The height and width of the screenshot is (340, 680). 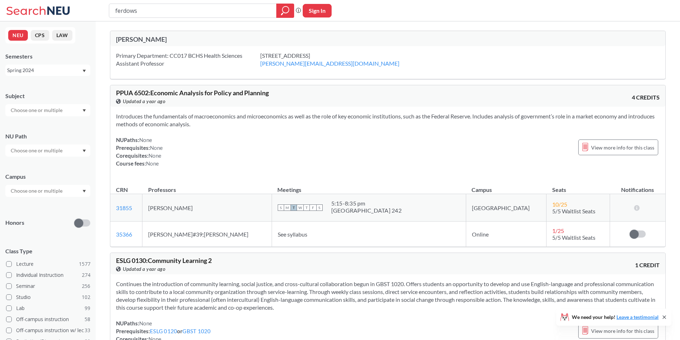 I want to click on div: Spring 2024Dropdown arrow, so click(x=48, y=70).